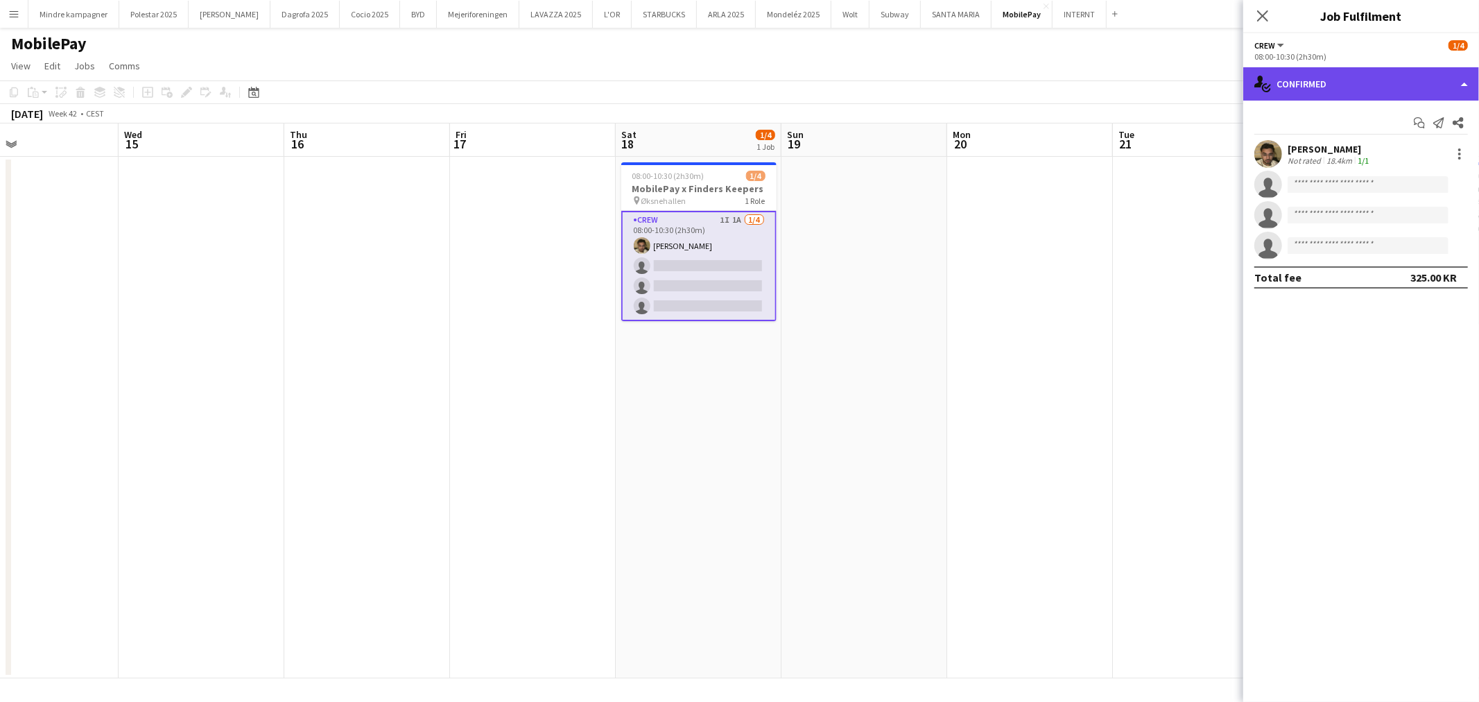  I want to click on span: 17, so click(460, 144).